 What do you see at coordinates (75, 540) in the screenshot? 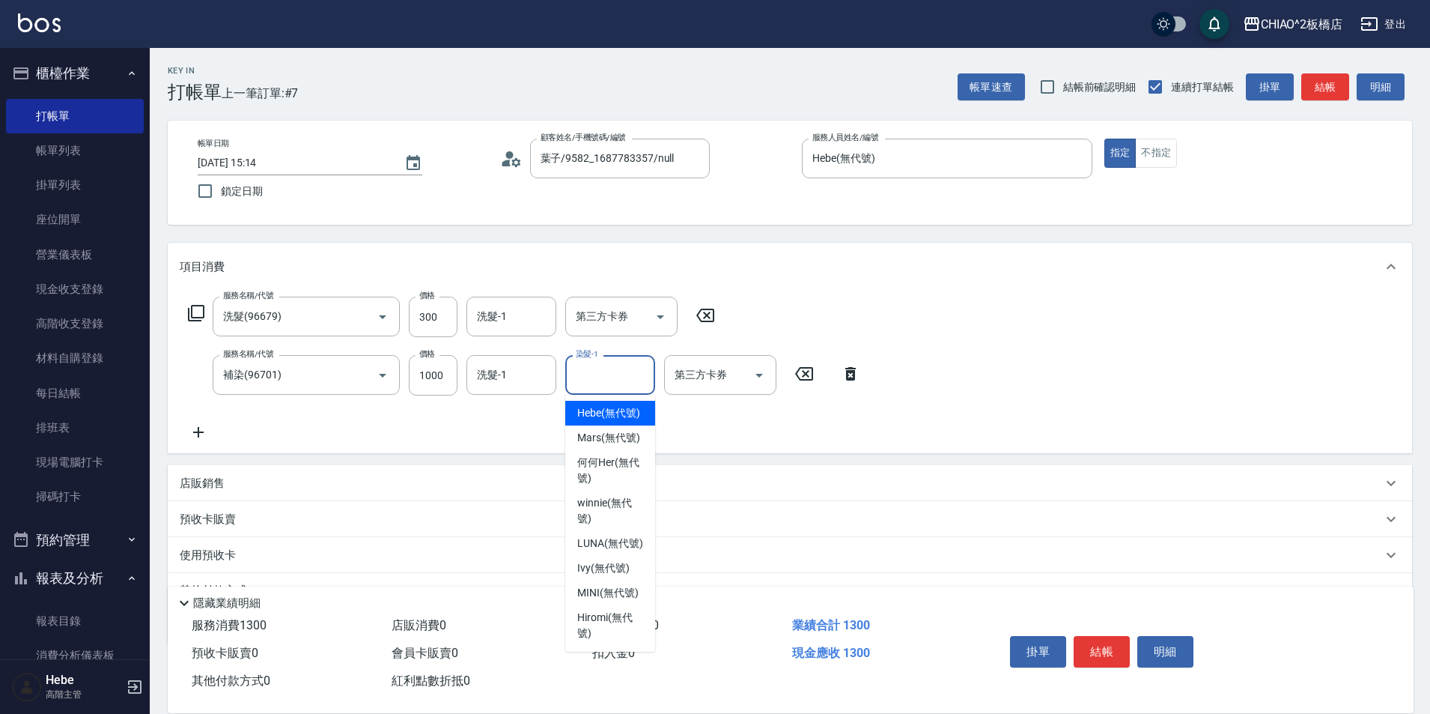
I see `button: 預約管理` at bounding box center [75, 540].